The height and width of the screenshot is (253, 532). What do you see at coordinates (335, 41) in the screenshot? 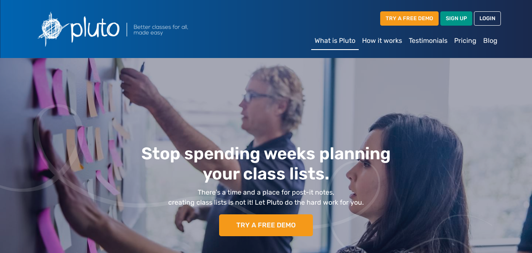
I see `a: What is Pluto` at bounding box center [335, 41].